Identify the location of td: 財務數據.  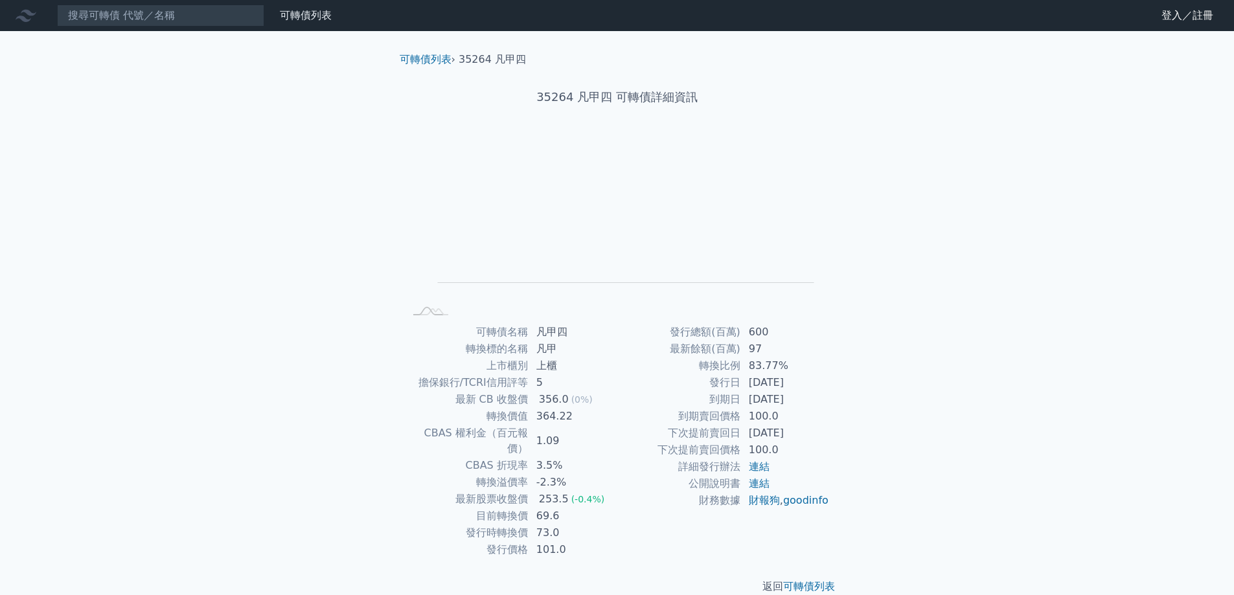
(679, 501).